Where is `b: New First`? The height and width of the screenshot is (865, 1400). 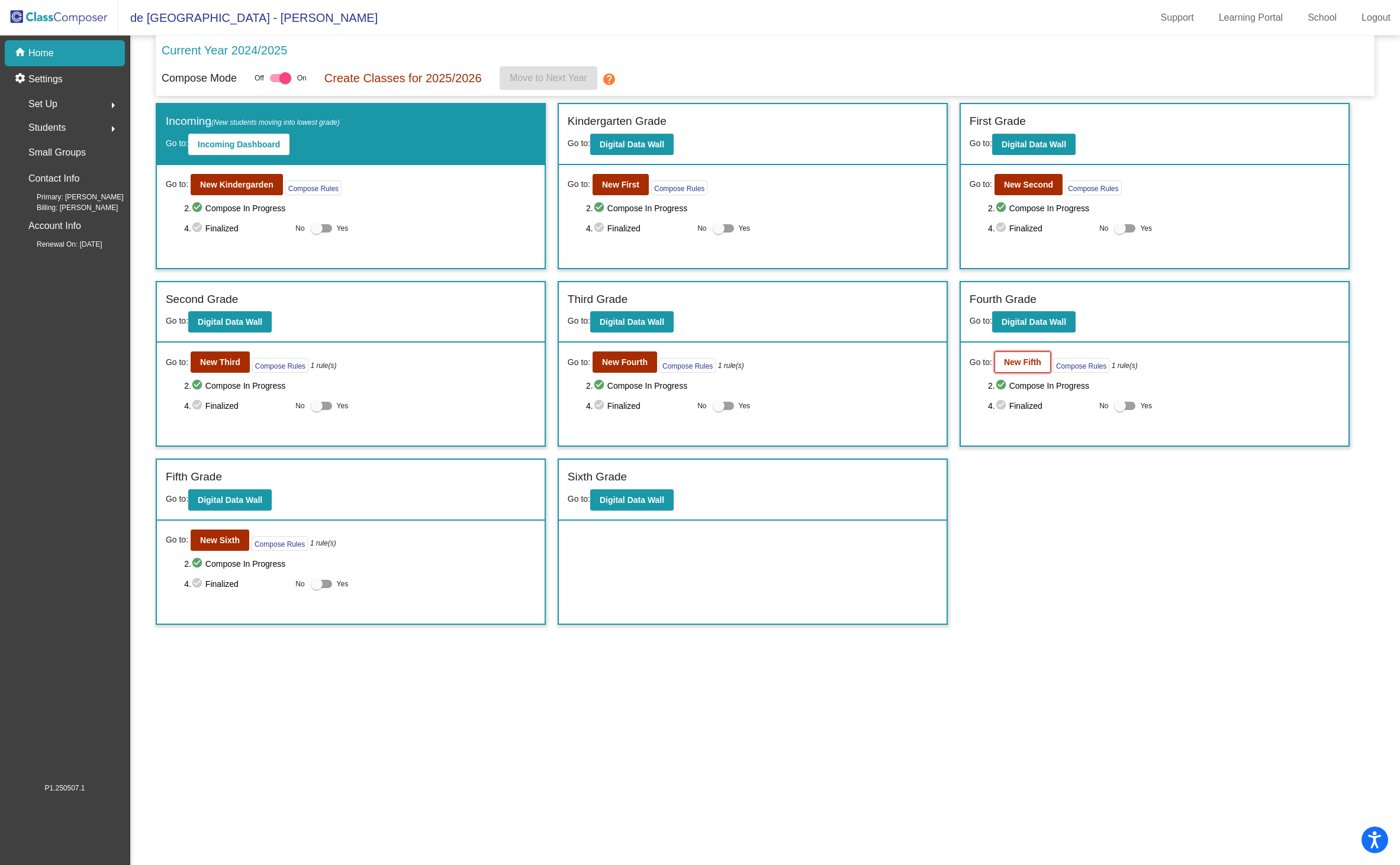 b: New First is located at coordinates (621, 184).